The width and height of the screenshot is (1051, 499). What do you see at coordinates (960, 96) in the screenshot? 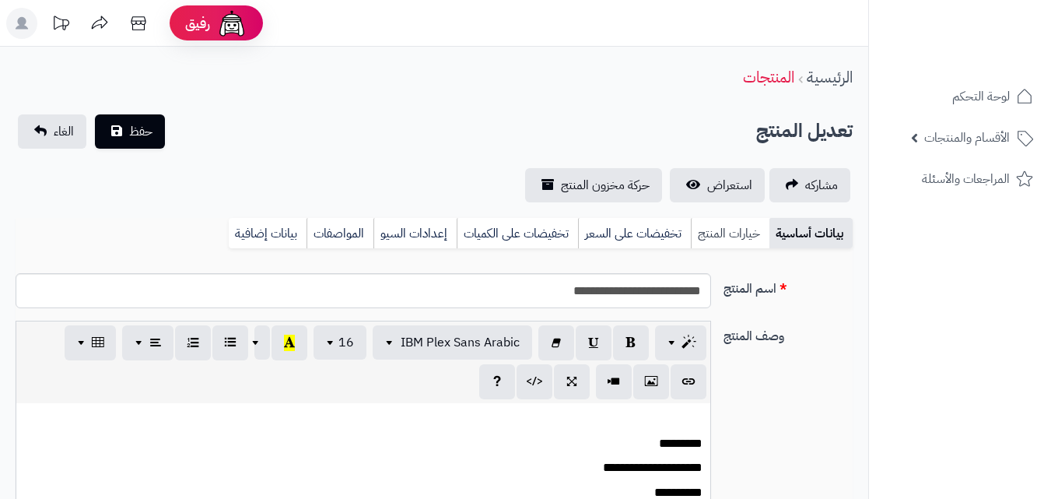
I see `a: لوحة التحكم` at bounding box center [960, 96].